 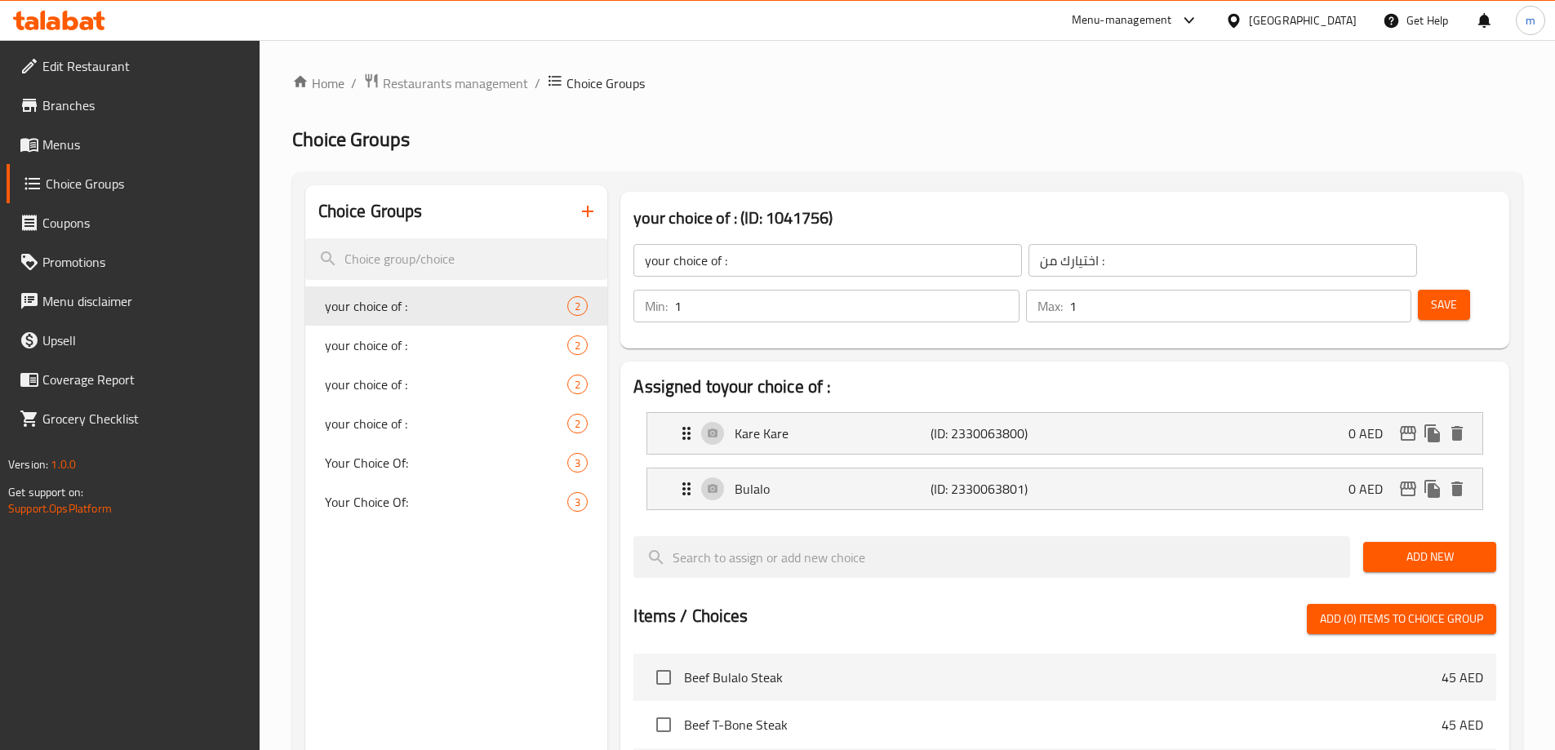 What do you see at coordinates (133, 262) in the screenshot?
I see `a: Promotions` at bounding box center [133, 262].